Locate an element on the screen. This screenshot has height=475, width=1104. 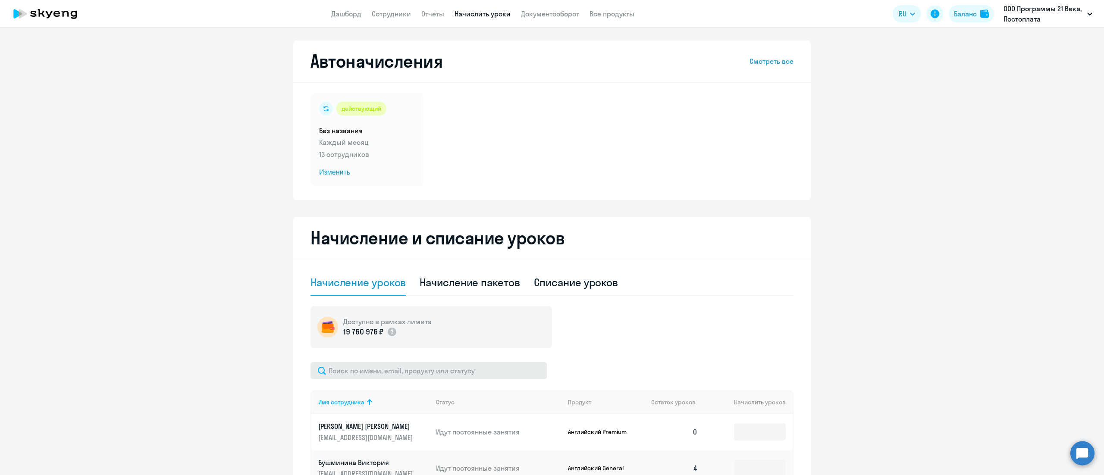
a: Сотрудники is located at coordinates (391, 14).